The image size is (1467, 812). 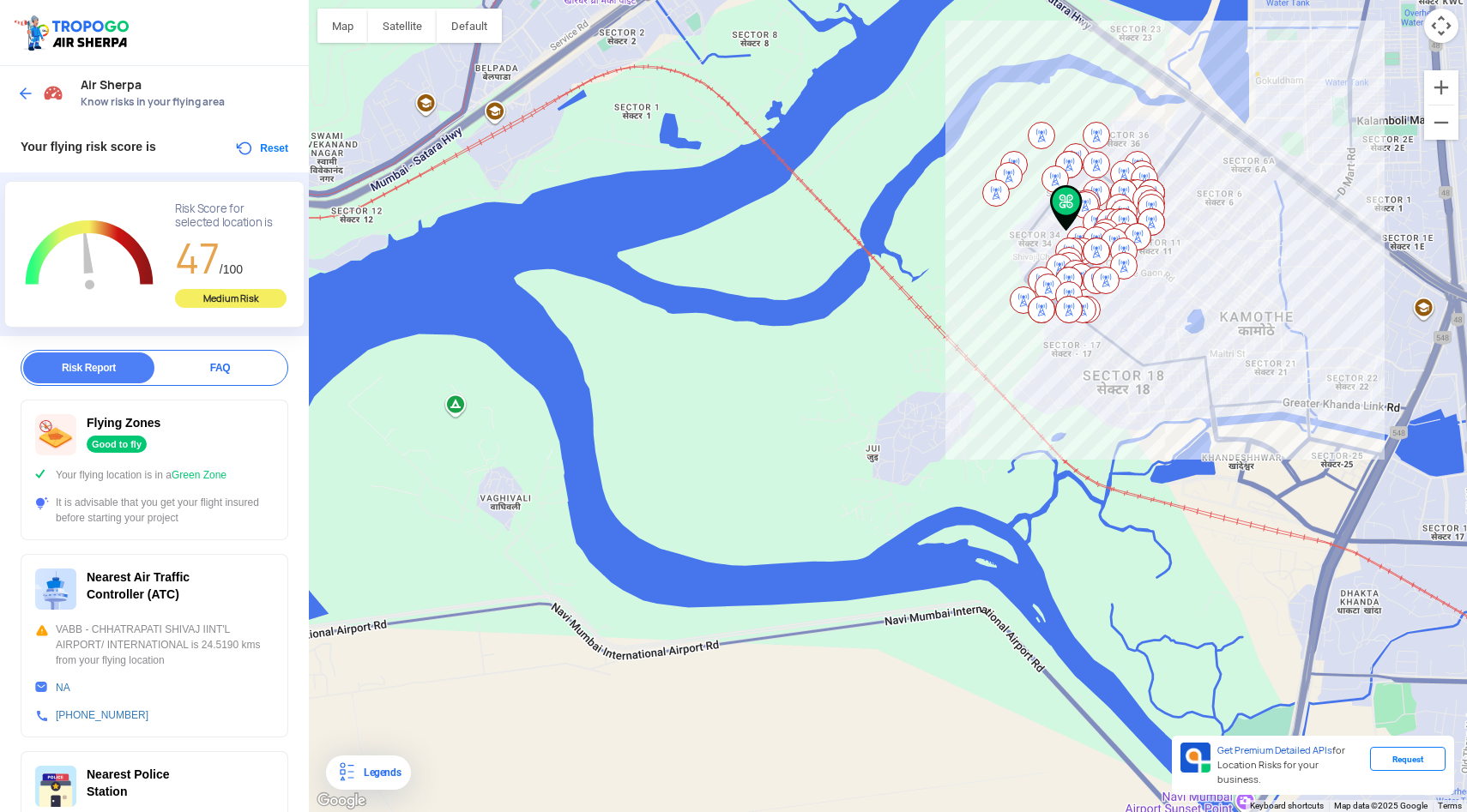 I want to click on span: Nearest Air Traffic Controller (ATC), so click(x=138, y=586).